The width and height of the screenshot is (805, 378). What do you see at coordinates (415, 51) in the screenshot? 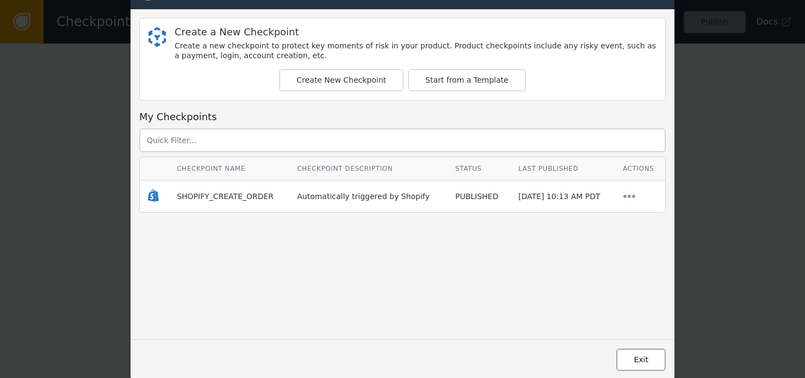
I see `div: Create a new checkpoint to protect key moments of risk in your product. Product checkpoints inclu...` at bounding box center [415, 51].